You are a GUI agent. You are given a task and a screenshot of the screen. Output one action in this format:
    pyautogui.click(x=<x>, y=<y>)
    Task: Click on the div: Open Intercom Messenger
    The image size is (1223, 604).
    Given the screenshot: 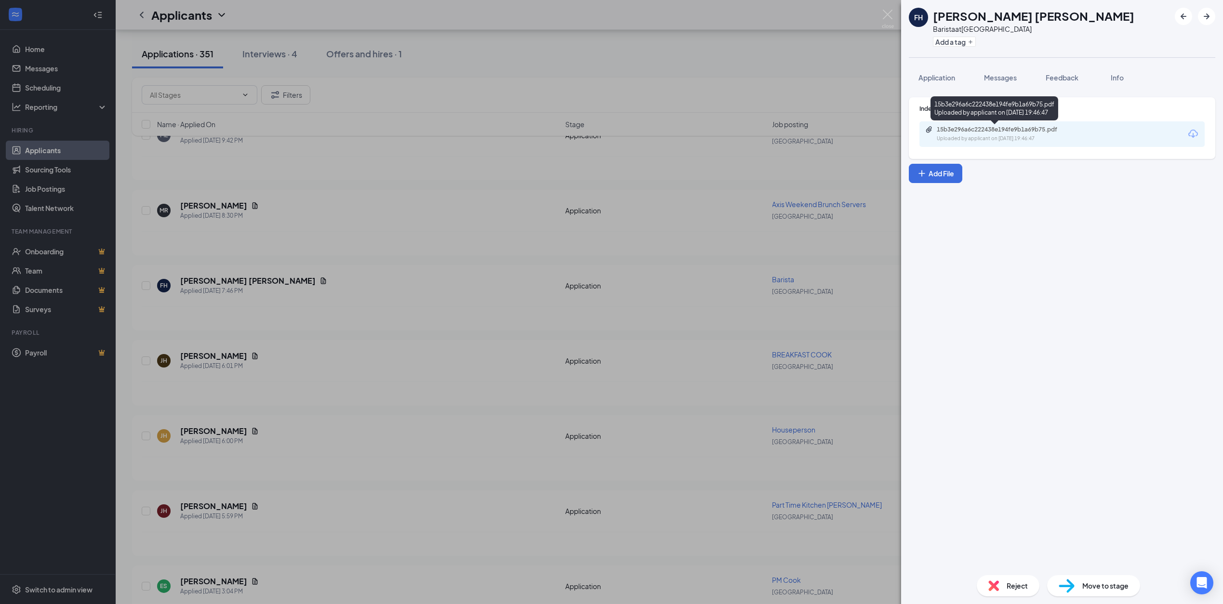 What is the action you would take?
    pyautogui.click(x=1202, y=583)
    